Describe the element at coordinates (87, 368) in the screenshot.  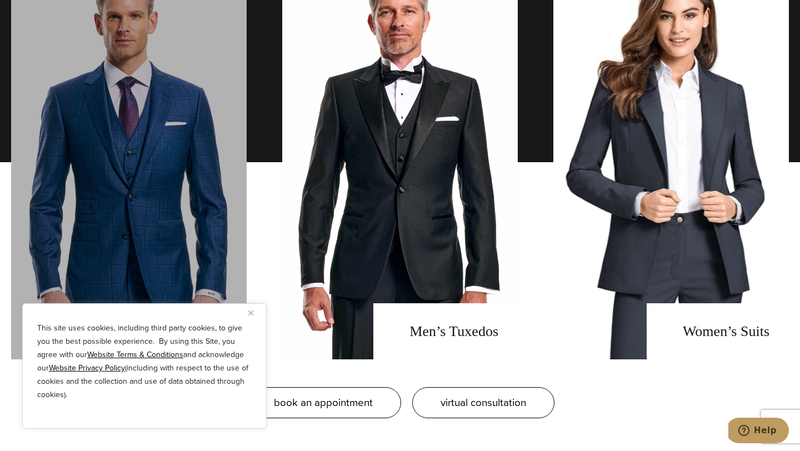
I see `a: Website Privacy Policy` at that location.